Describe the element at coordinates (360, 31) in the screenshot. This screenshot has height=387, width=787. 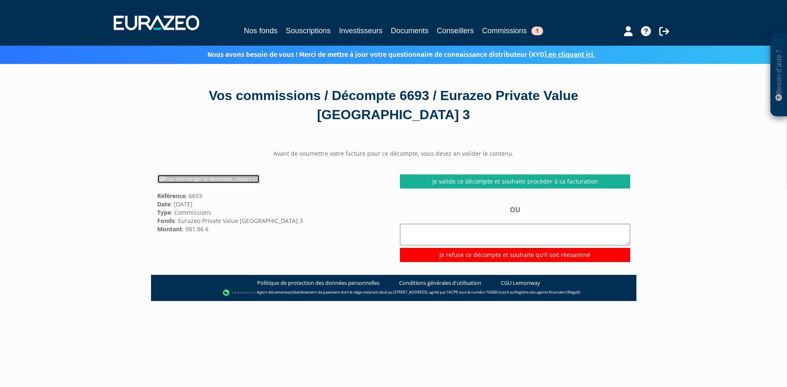
I see `a: Investisseurs` at that location.